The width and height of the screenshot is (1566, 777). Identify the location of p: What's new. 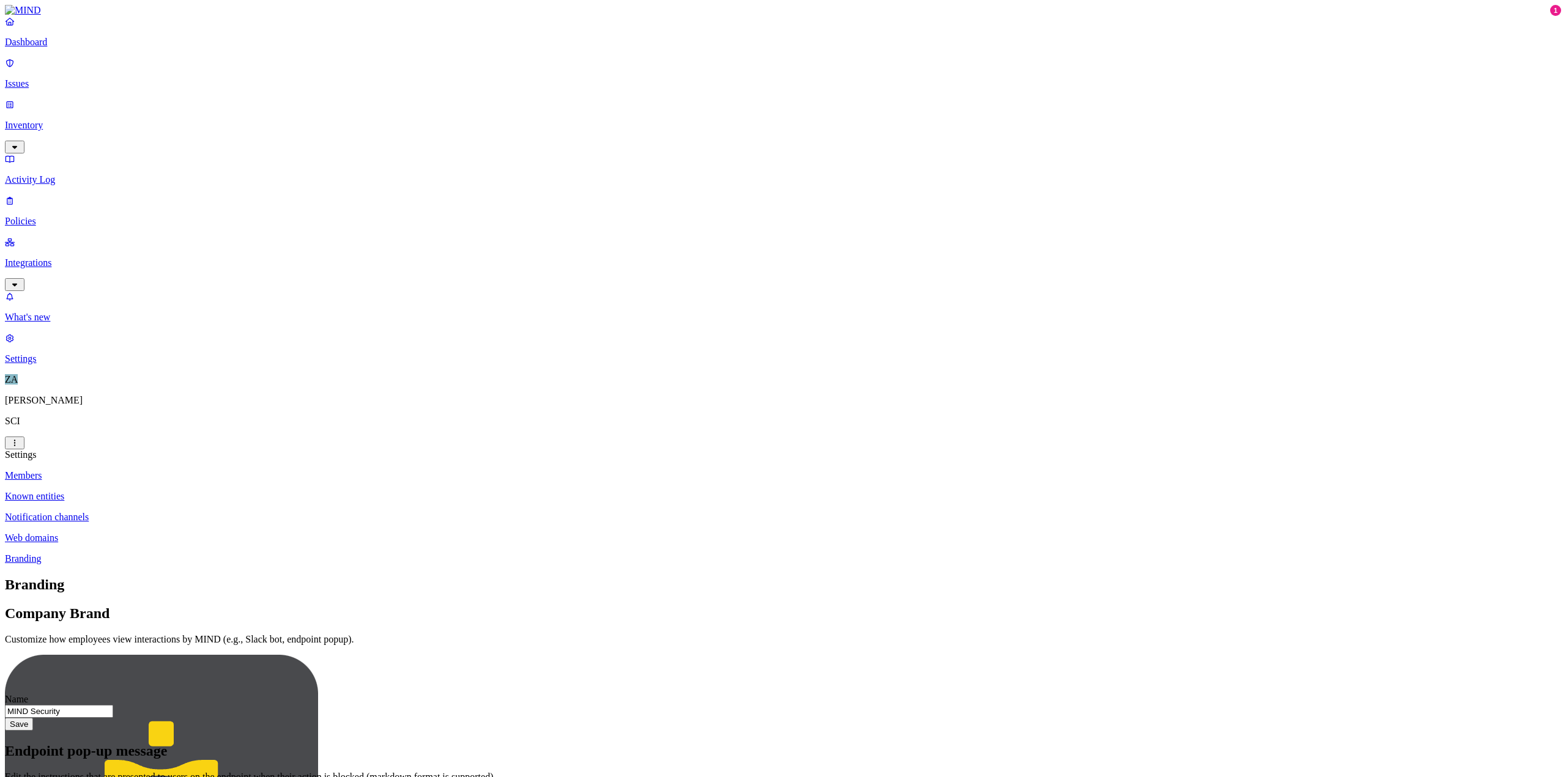
(783, 317).